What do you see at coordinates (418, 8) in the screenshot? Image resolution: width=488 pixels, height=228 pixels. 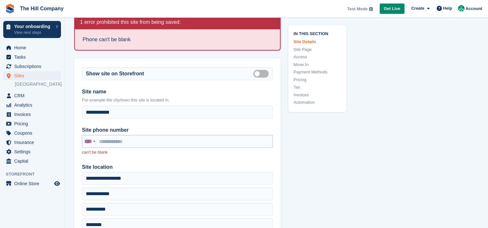 I see `span: Create` at bounding box center [418, 8].